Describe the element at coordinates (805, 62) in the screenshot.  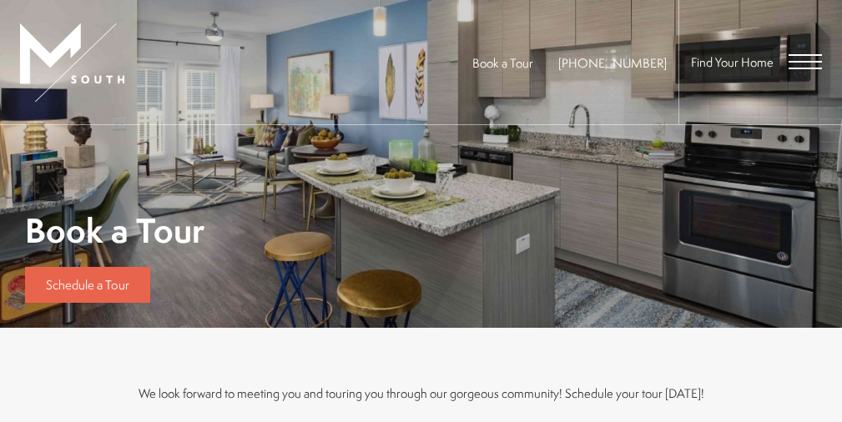
I see `button: Open Menu` at that location.